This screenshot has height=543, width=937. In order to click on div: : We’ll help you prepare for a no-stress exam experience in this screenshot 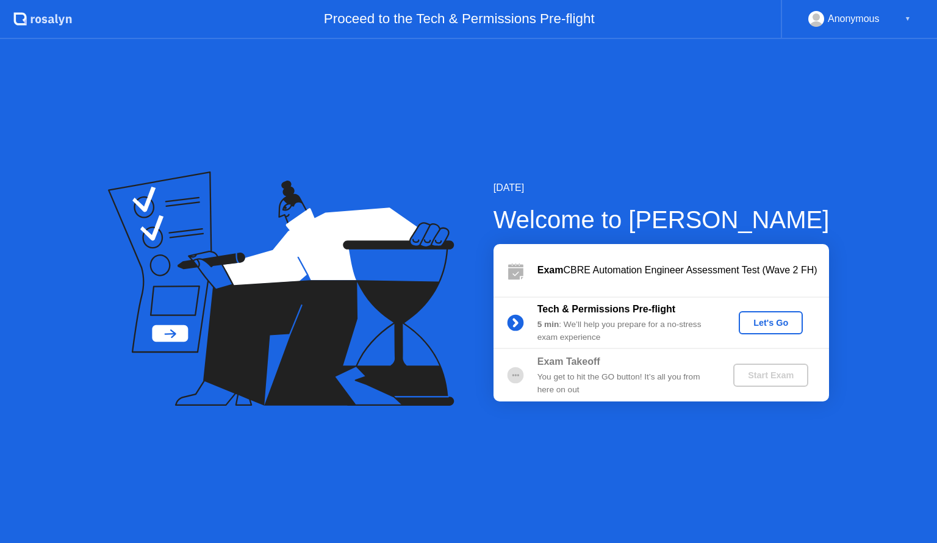, I will do `click(625, 331)`.